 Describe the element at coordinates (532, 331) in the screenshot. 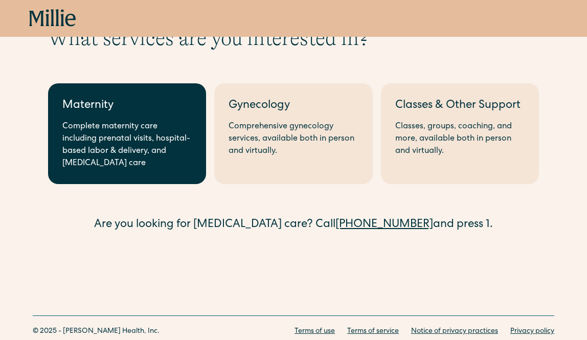

I see `a: Privacy policy` at that location.